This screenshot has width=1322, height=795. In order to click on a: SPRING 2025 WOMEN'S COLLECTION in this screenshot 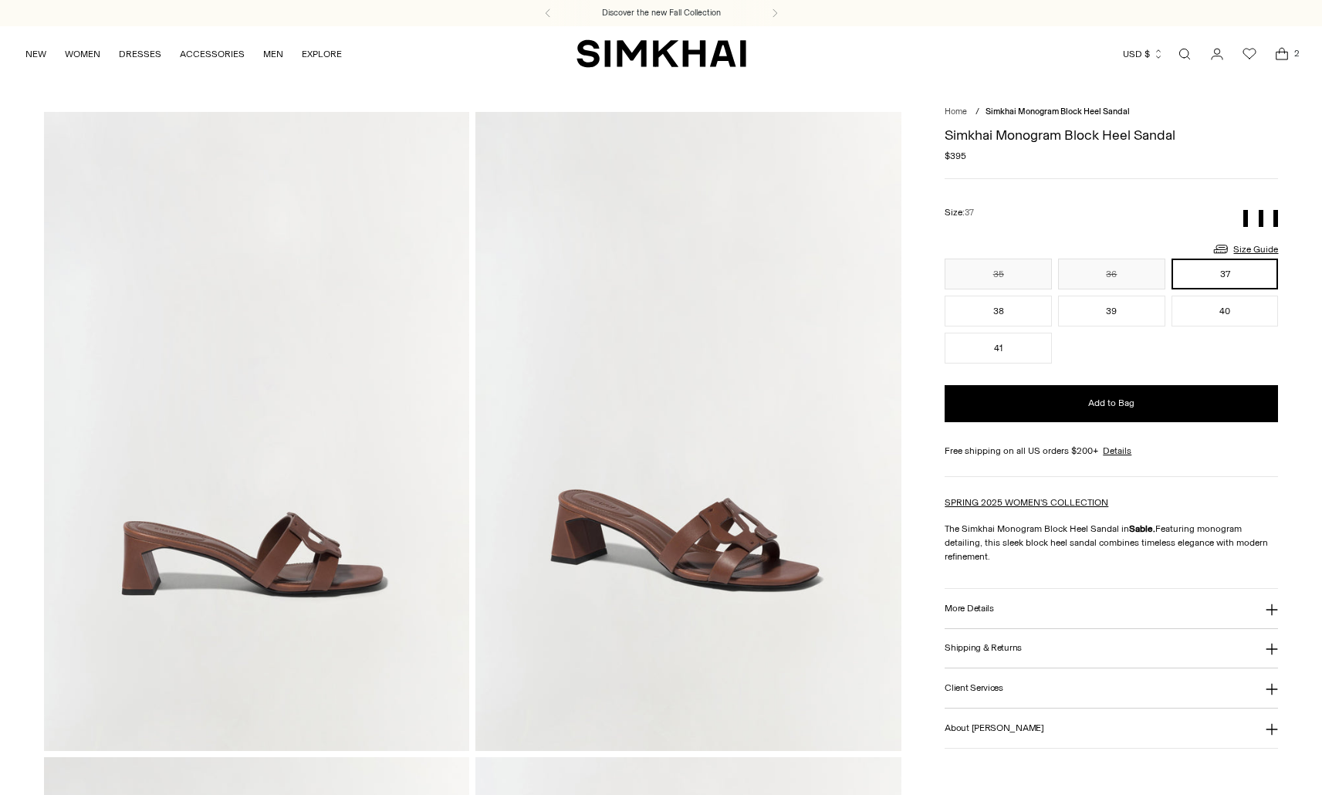, I will do `click(1026, 502)`.